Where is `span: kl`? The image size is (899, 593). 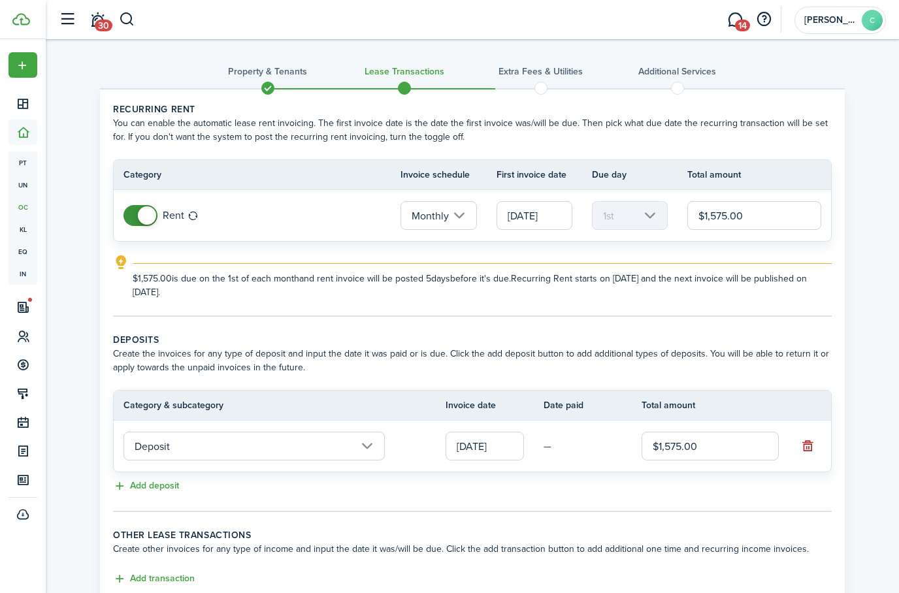 span: kl is located at coordinates (23, 229).